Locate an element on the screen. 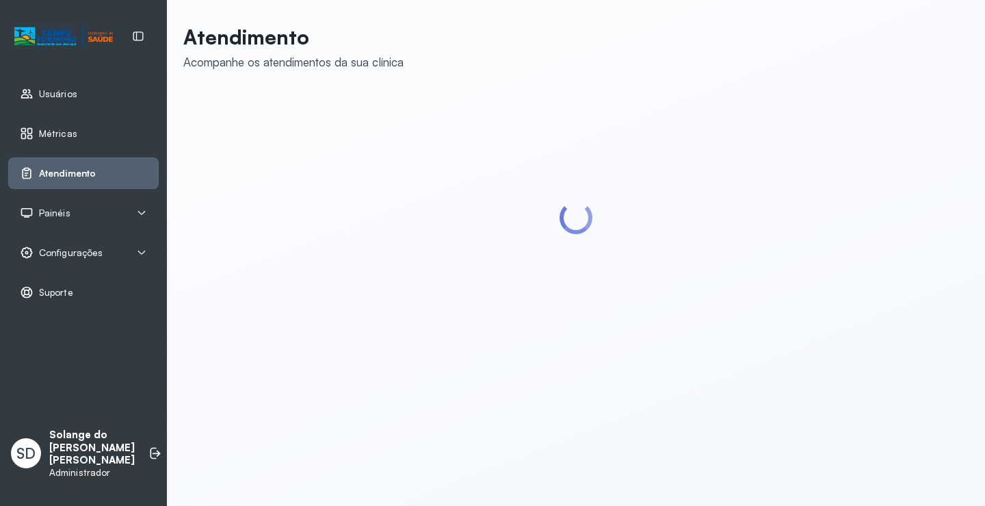 The height and width of the screenshot is (506, 985). span: Painéis is located at coordinates (55, 213).